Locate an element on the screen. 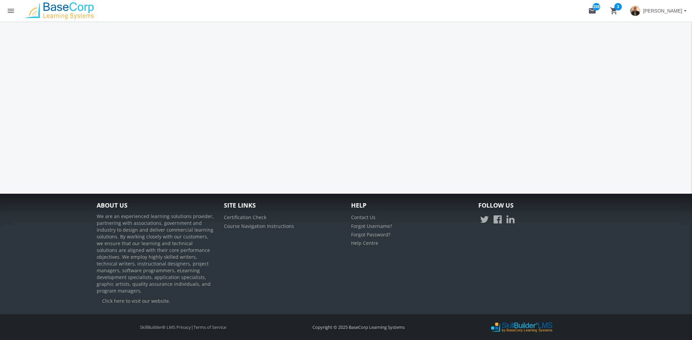 This screenshot has height=340, width=692. a: Contact Us is located at coordinates (363, 217).